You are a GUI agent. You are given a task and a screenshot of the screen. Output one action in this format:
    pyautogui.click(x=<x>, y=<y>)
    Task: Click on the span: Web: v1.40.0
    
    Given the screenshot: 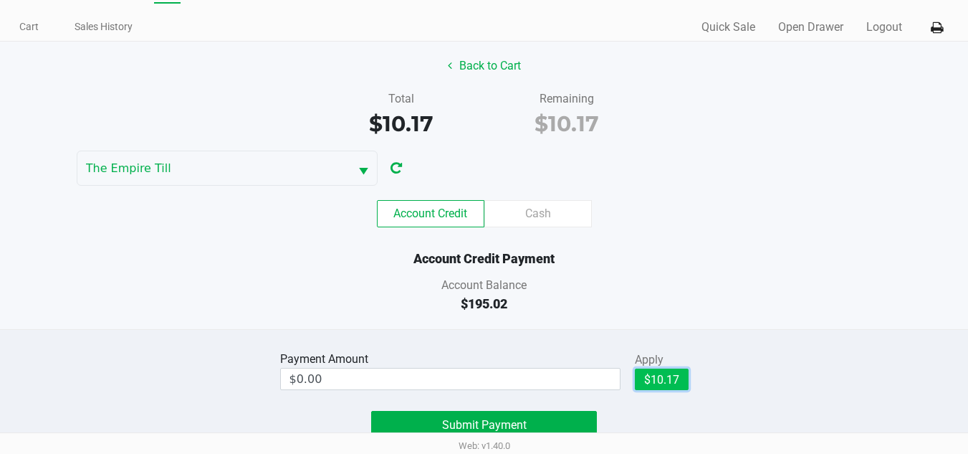 What is the action you would take?
    pyautogui.click(x=484, y=445)
    